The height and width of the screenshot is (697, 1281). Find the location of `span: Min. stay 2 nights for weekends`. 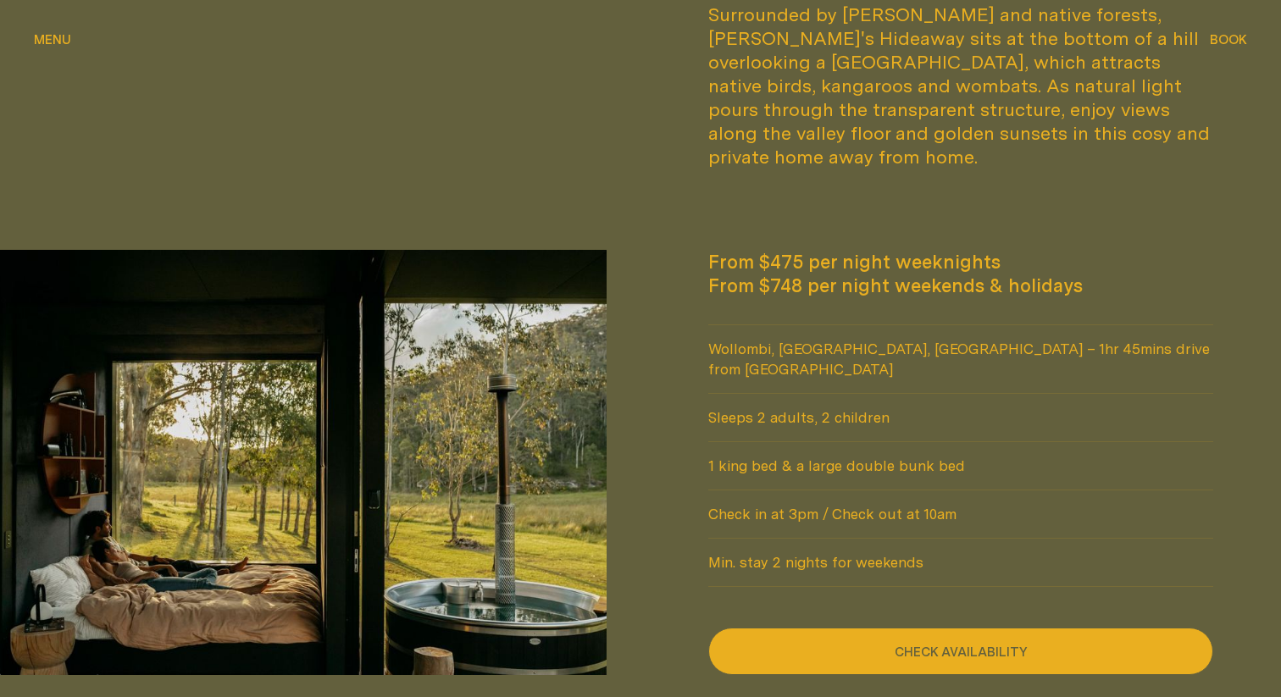

span: Min. stay 2 nights for weekends is located at coordinates (961, 562).